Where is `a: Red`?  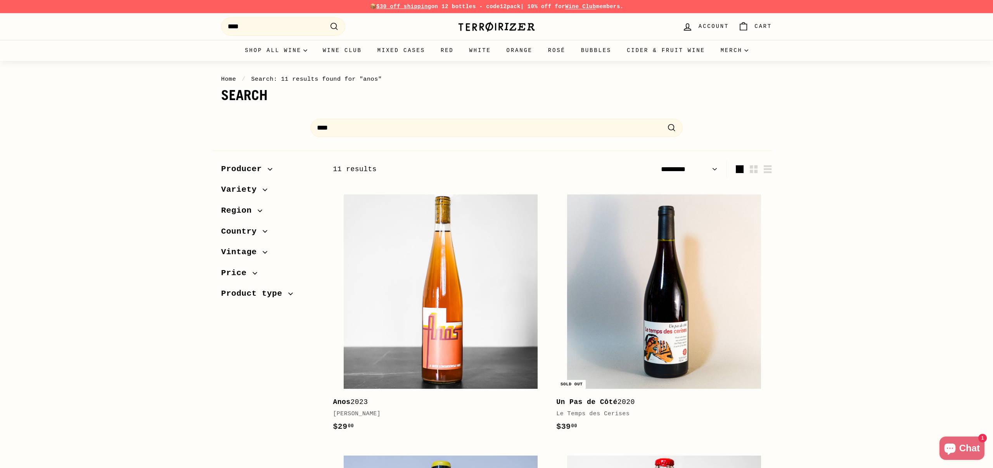 a: Red is located at coordinates (447, 50).